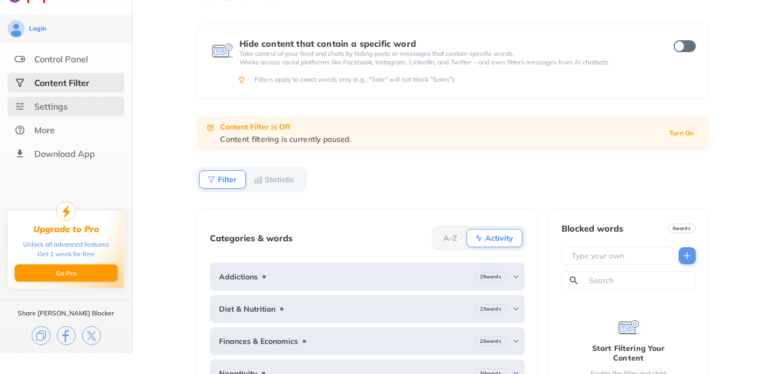 The image size is (773, 374). Describe the element at coordinates (20, 106) in the screenshot. I see `img: settings.svg` at that location.